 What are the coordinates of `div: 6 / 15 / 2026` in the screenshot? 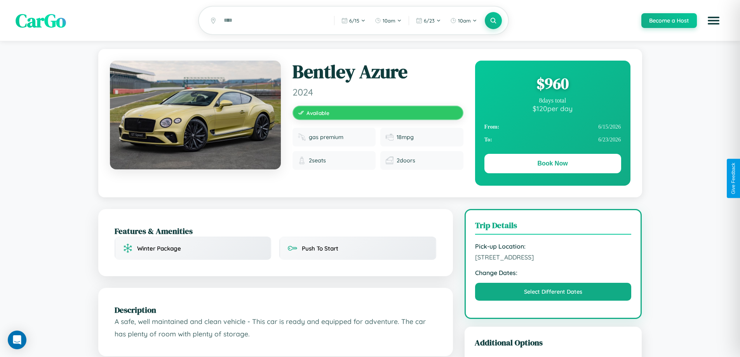 It's located at (553, 127).